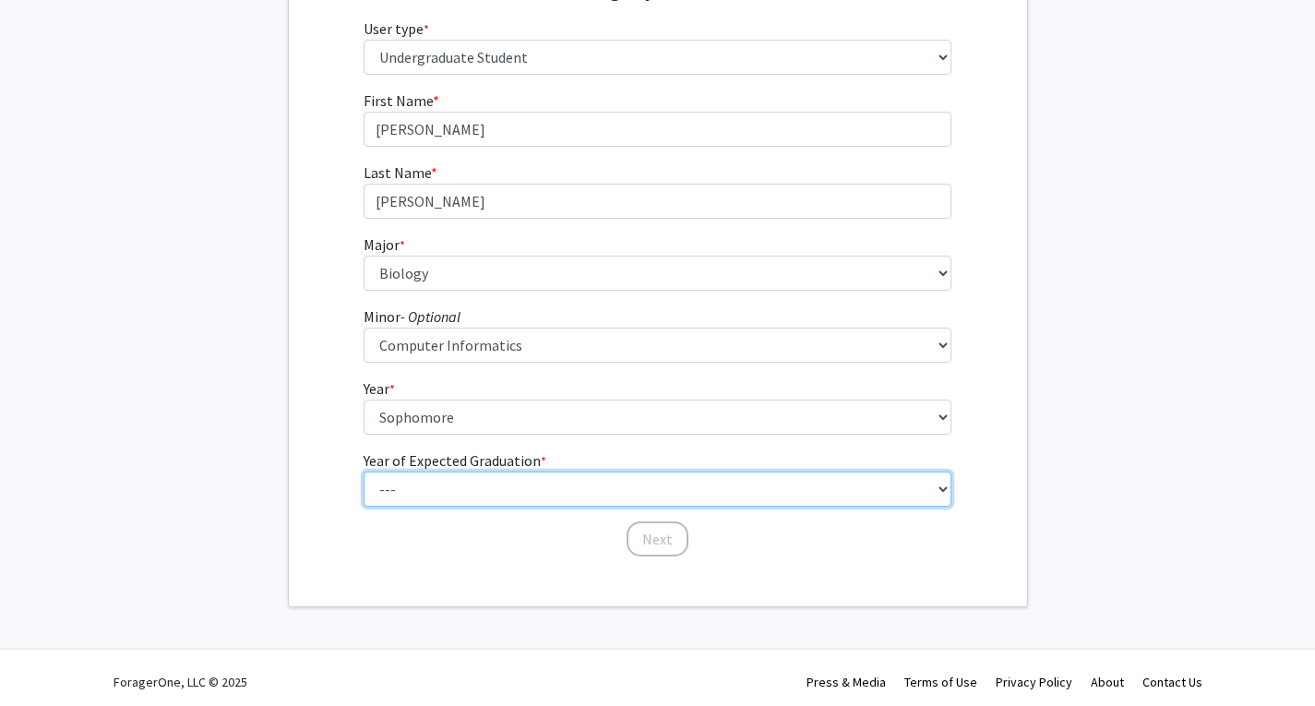 The width and height of the screenshot is (1315, 706). I want to click on a: Privacy Policy, so click(1034, 682).